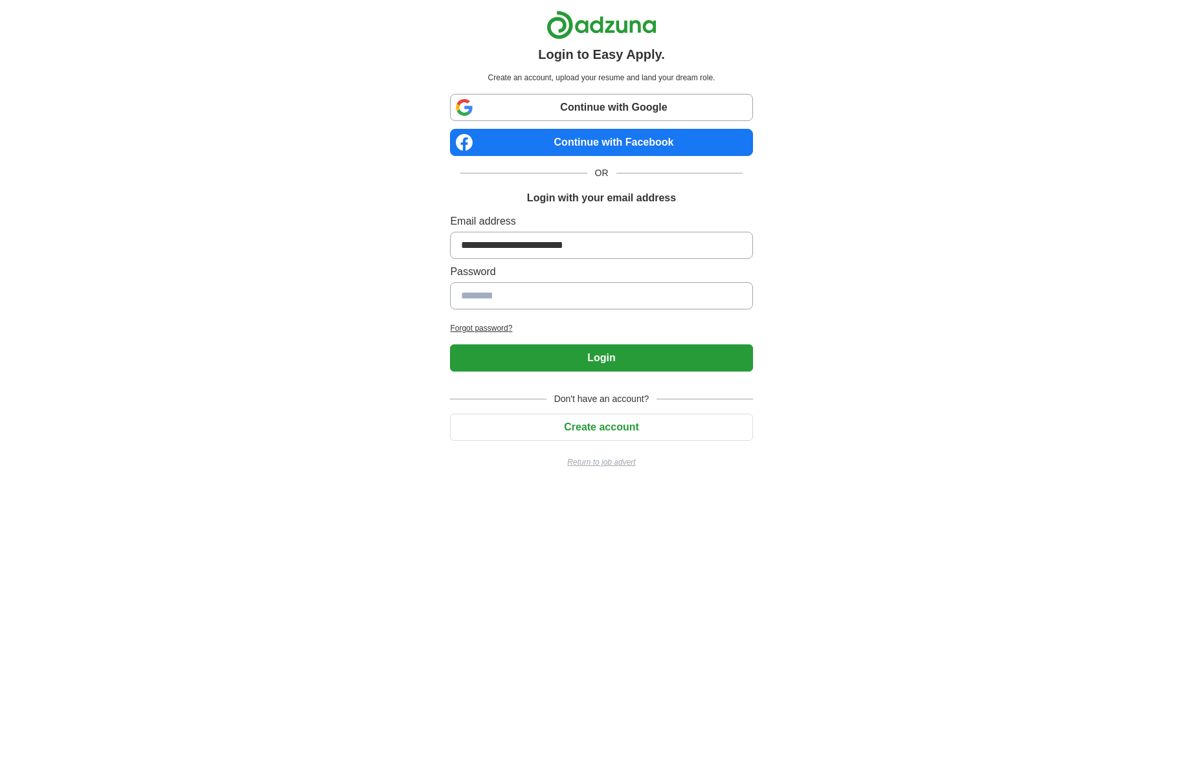 The image size is (1203, 758). Describe the element at coordinates (602, 25) in the screenshot. I see `img: Adzuna logo` at that location.